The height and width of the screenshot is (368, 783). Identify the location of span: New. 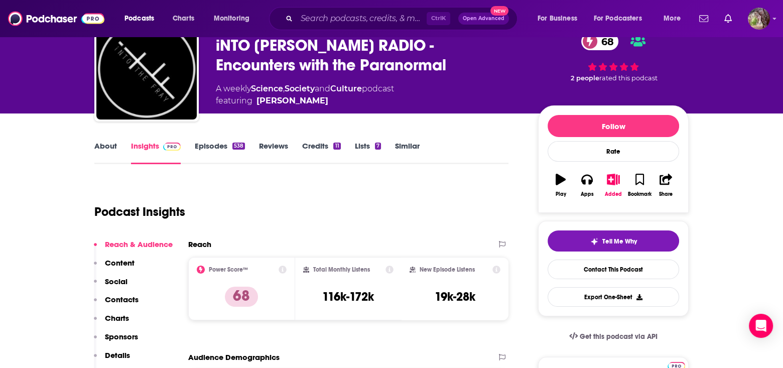
(500, 11).